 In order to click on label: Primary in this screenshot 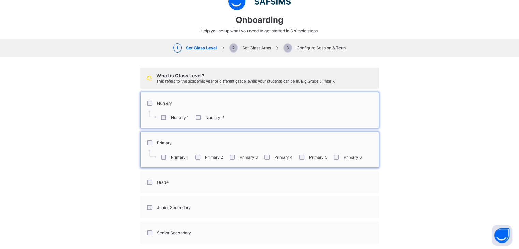, I will do `click(164, 143)`.